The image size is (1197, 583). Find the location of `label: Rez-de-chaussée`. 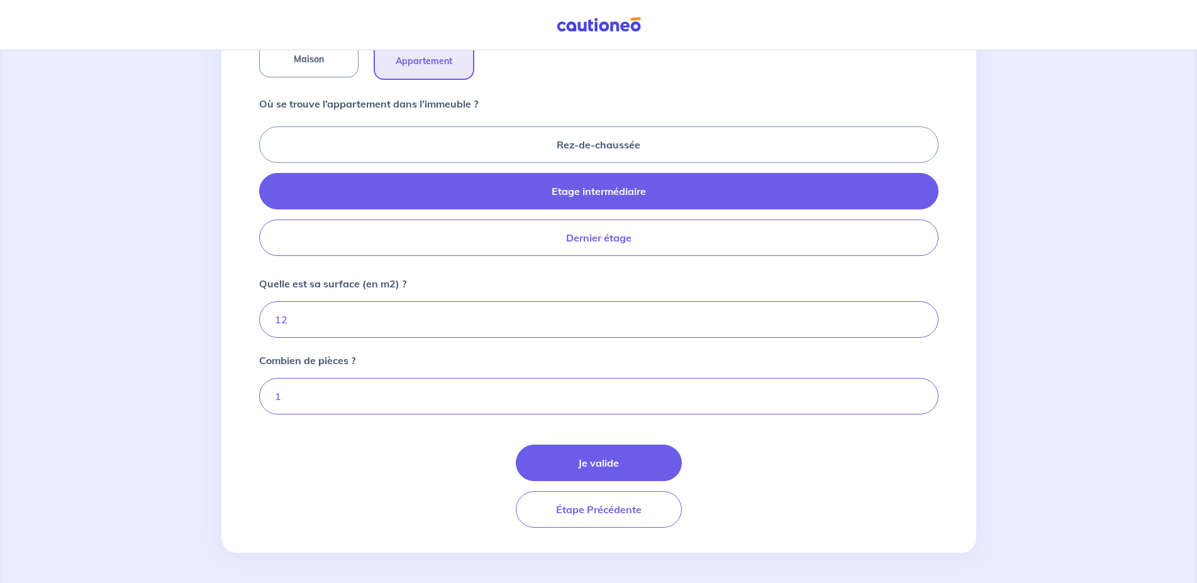

label: Rez-de-chaussée is located at coordinates (599, 145).